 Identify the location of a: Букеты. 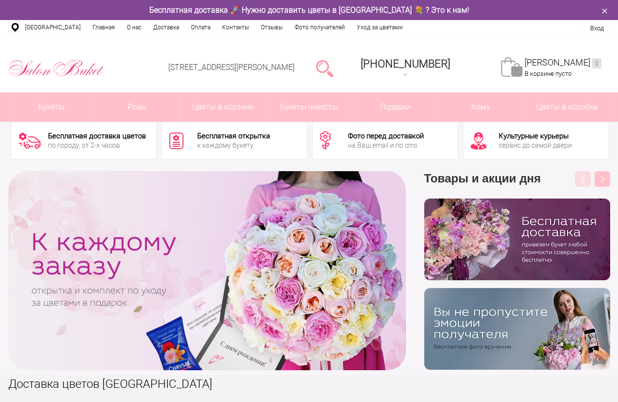
(51, 107).